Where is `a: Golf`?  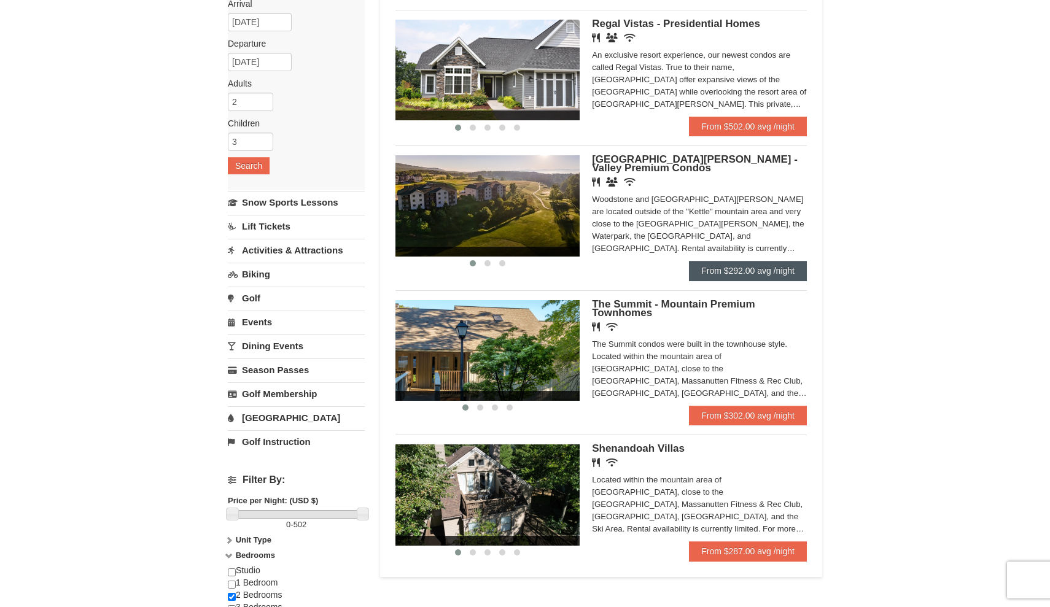 a: Golf is located at coordinates (296, 298).